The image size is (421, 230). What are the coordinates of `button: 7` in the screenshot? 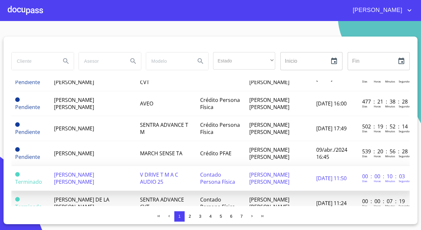 It's located at (242, 216).